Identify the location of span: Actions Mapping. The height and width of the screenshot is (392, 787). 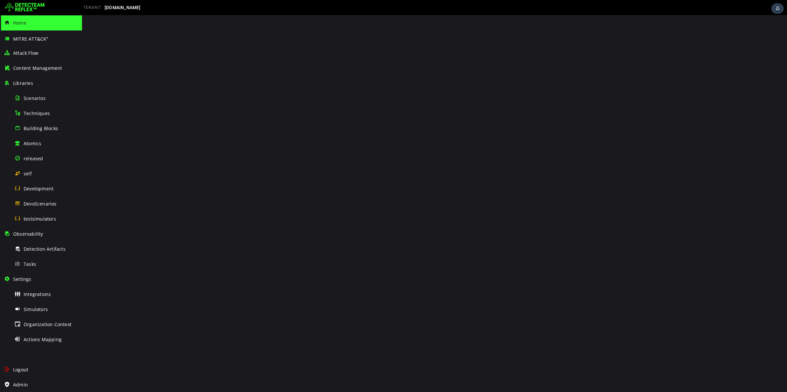
(43, 339).